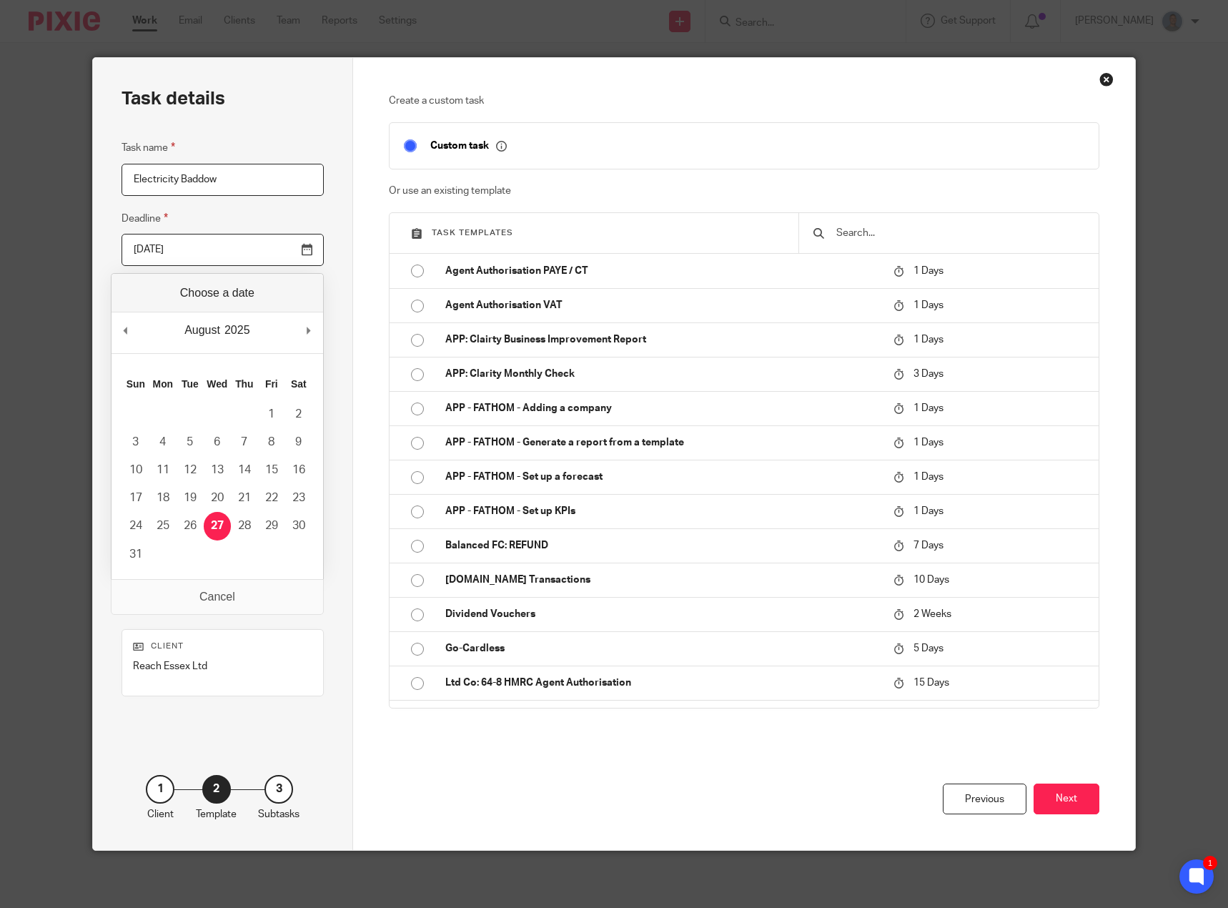 Image resolution: width=1228 pixels, height=908 pixels. Describe the element at coordinates (272, 497) in the screenshot. I see `button: 22` at that location.